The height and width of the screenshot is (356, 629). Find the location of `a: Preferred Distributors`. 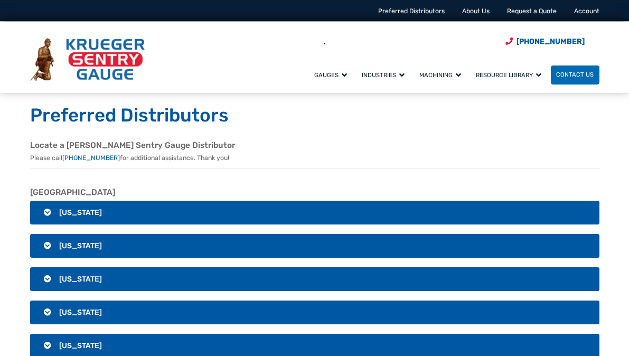

a: Preferred Distributors is located at coordinates (411, 11).